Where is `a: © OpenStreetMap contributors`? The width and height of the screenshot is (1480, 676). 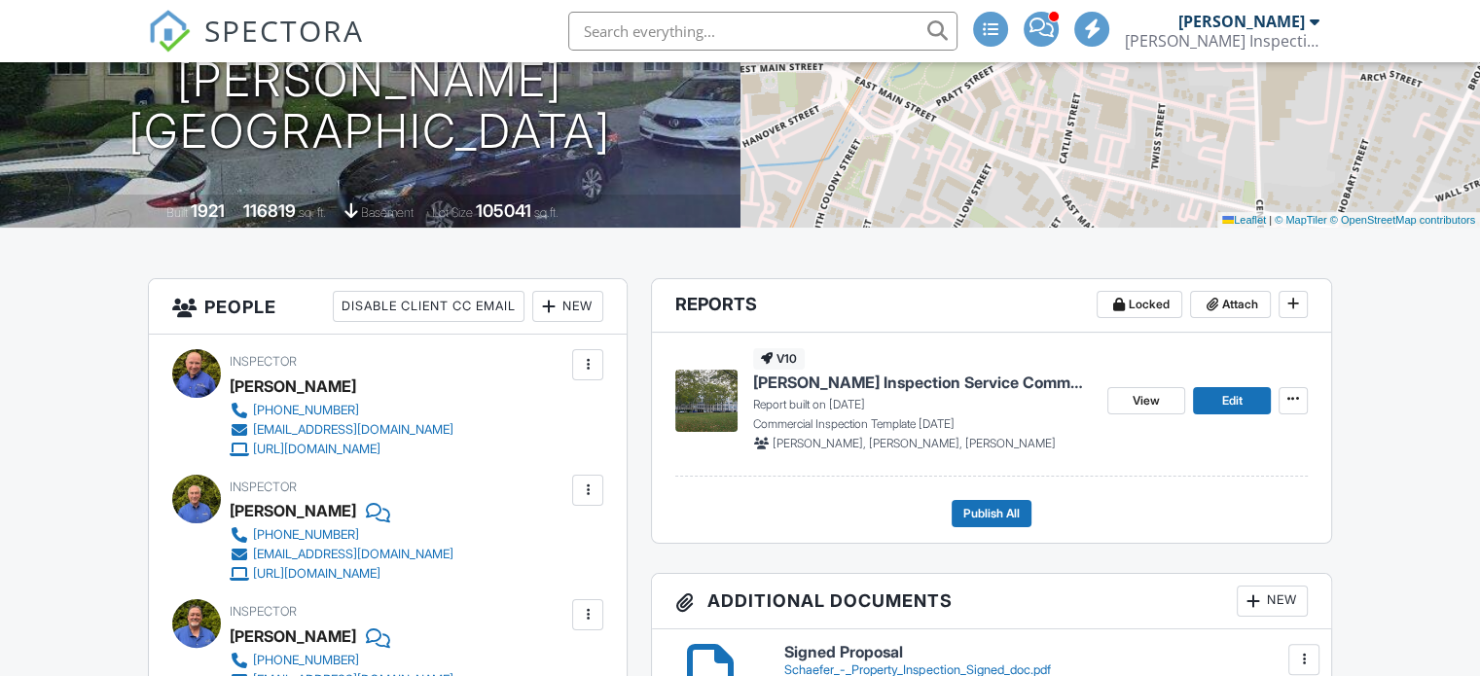
a: © OpenStreetMap contributors is located at coordinates (1402, 220).